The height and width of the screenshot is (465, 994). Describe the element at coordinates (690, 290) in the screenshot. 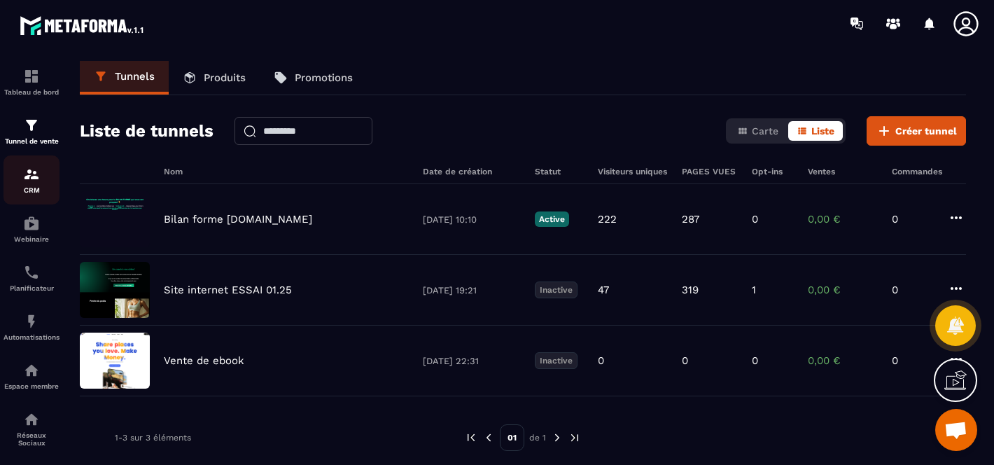

I see `p: 319` at that location.